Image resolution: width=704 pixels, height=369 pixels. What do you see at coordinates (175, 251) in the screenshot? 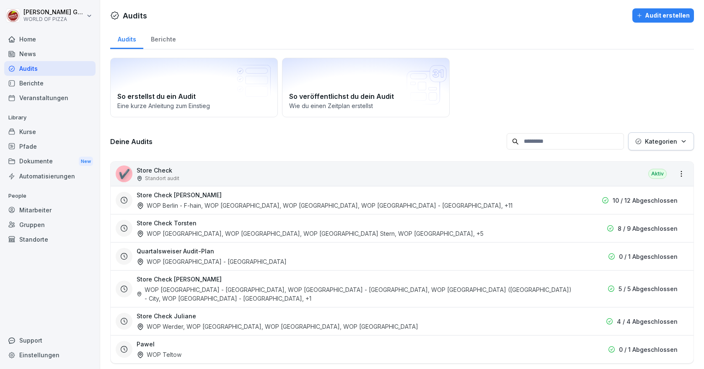
I see `h3: Quartalsweiser Audit-Plan` at bounding box center [175, 251].